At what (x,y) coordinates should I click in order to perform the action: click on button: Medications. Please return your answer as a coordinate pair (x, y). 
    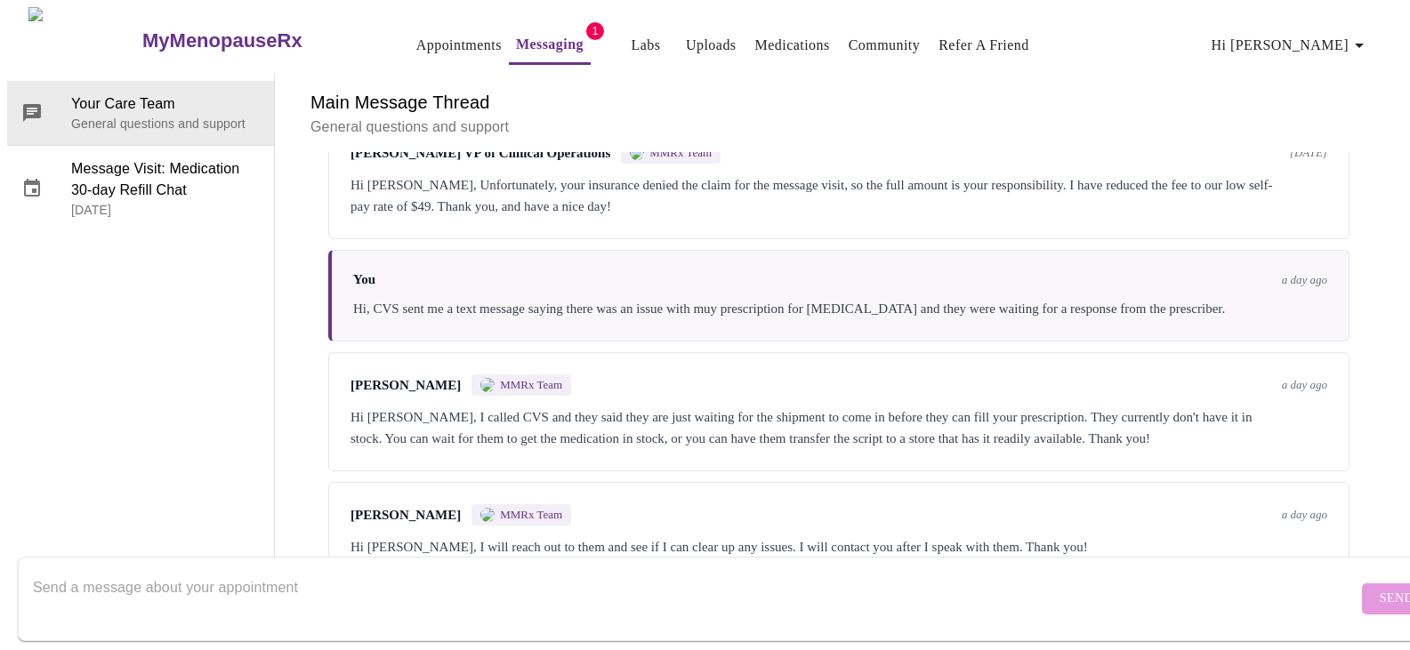
    Looking at the image, I should click on (792, 45).